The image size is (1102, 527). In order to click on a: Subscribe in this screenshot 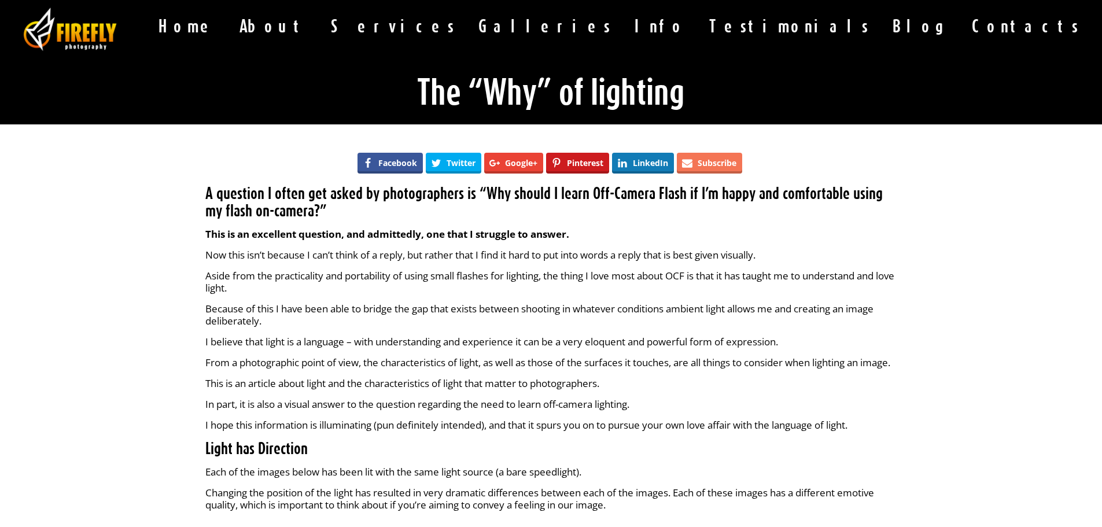, I will do `click(709, 163)`.